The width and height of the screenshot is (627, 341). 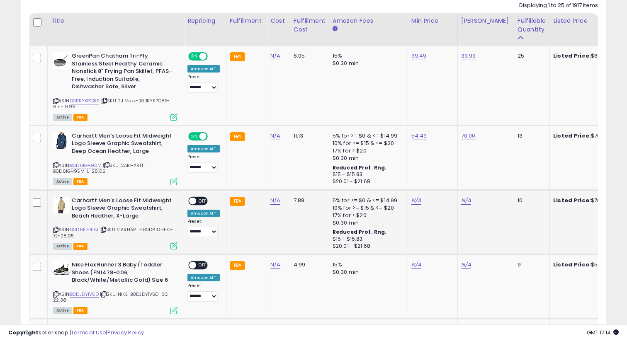 I want to click on div: Displaying 1 to 25 of 1917 items, so click(x=558, y=5).